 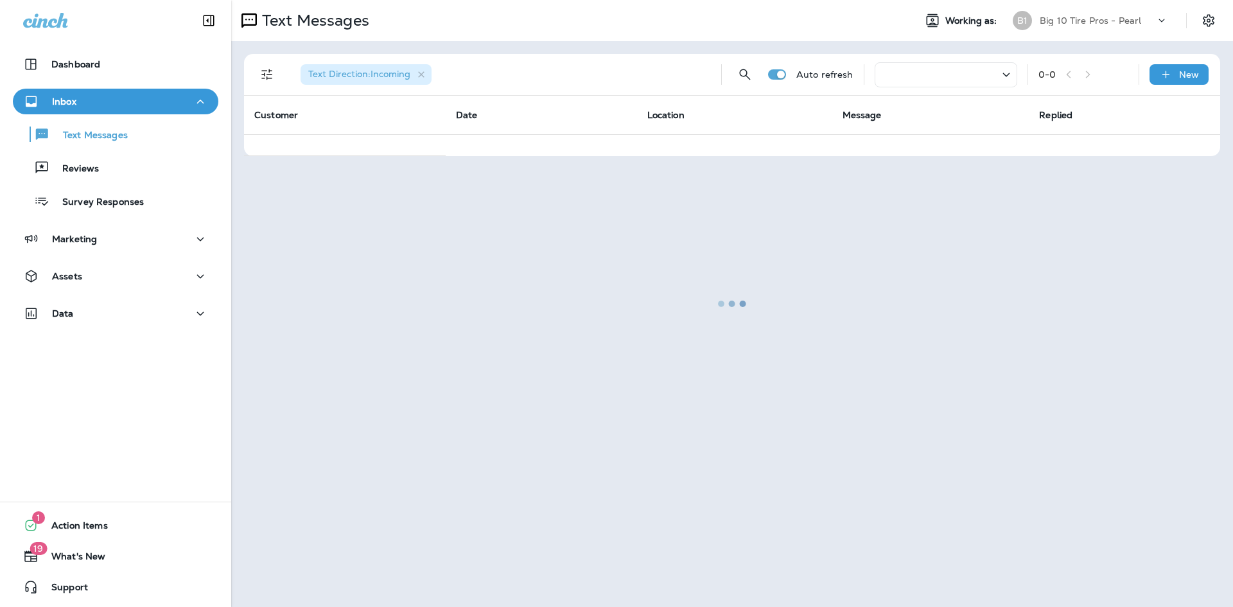 What do you see at coordinates (63, 313) in the screenshot?
I see `p: Data` at bounding box center [63, 313].